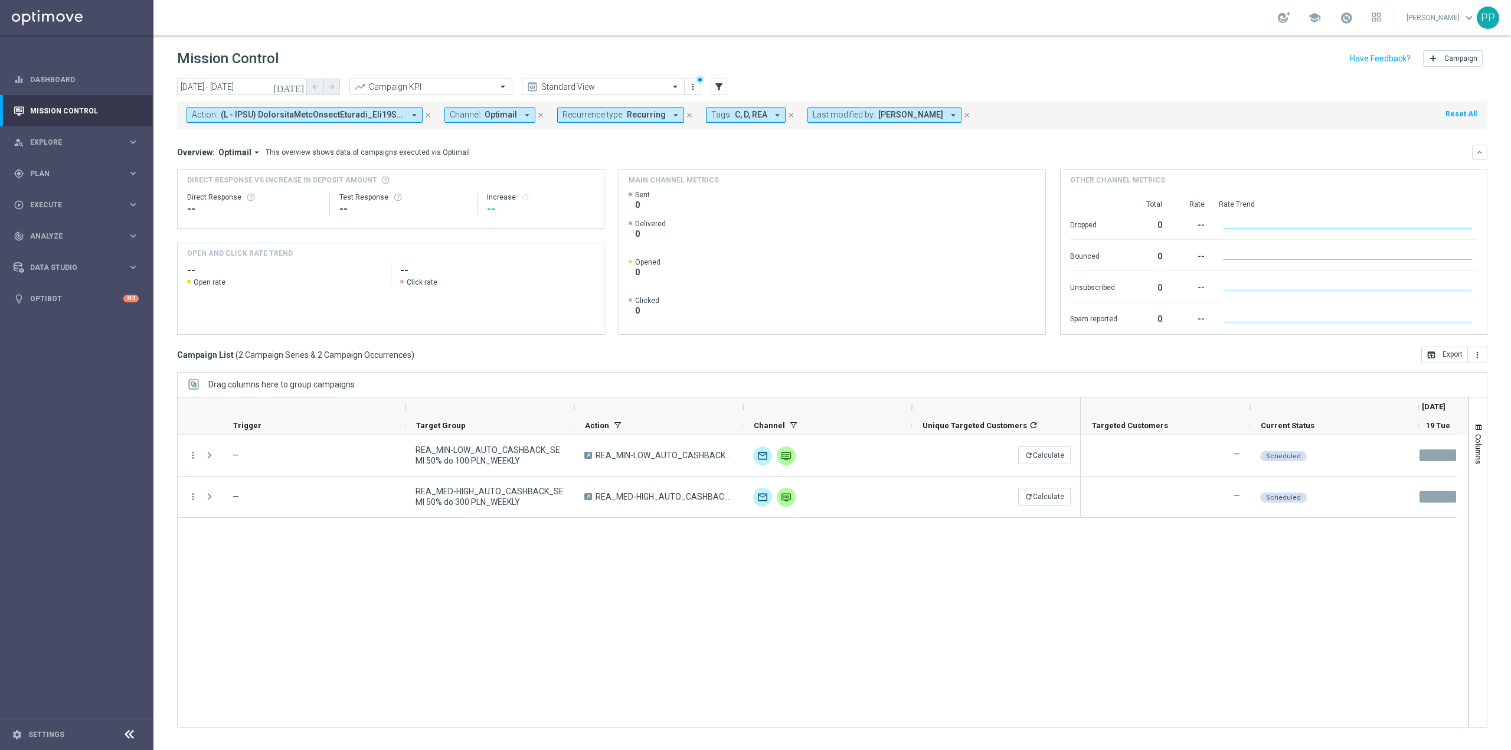  What do you see at coordinates (253, 197) in the screenshot?
I see `div: Direct Response` at bounding box center [253, 197].